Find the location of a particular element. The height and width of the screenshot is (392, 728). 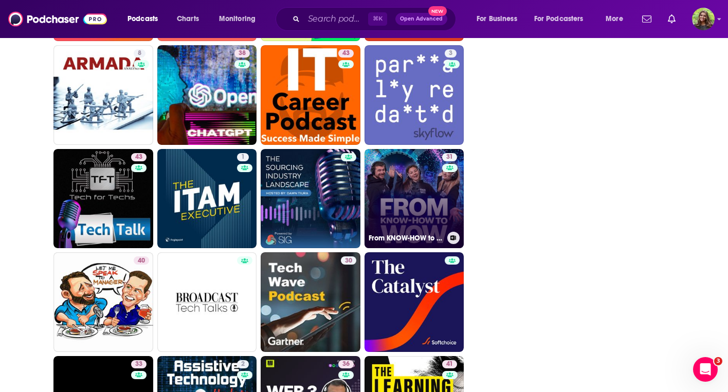

span: 33 is located at coordinates (139, 365).